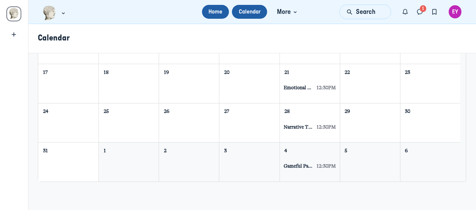 The height and width of the screenshot is (210, 476). What do you see at coordinates (420, 12) in the screenshot?
I see `button: Direct messages` at bounding box center [420, 12].